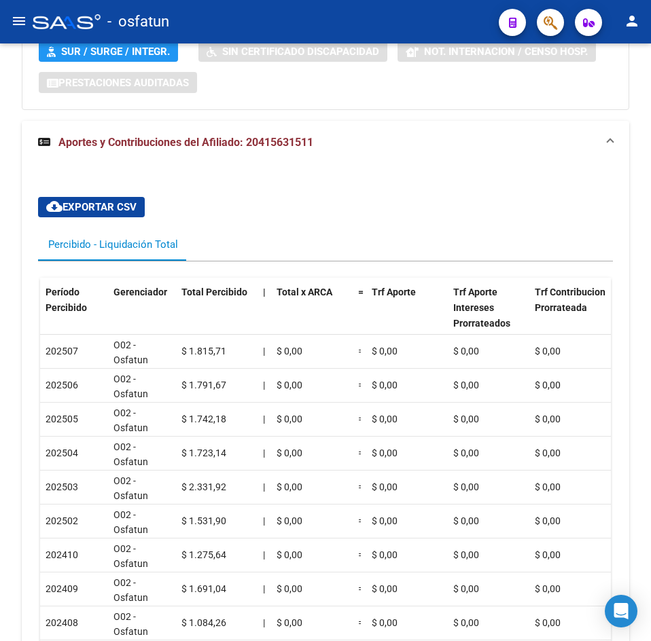 The width and height of the screenshot is (651, 641). Describe the element at coordinates (19, 21) in the screenshot. I see `mat-icon: menu` at that location.